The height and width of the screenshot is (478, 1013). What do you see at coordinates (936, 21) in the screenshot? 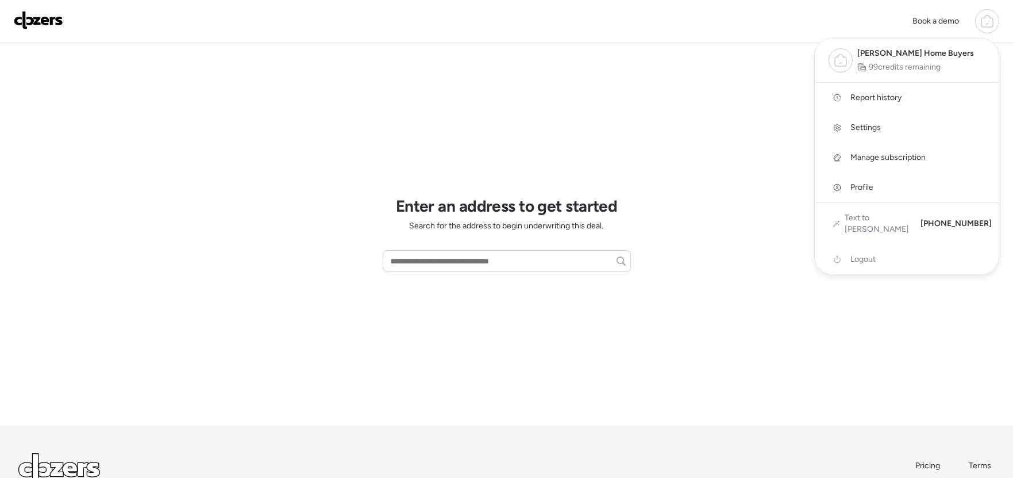
I see `span: Book a demo` at bounding box center [936, 21].